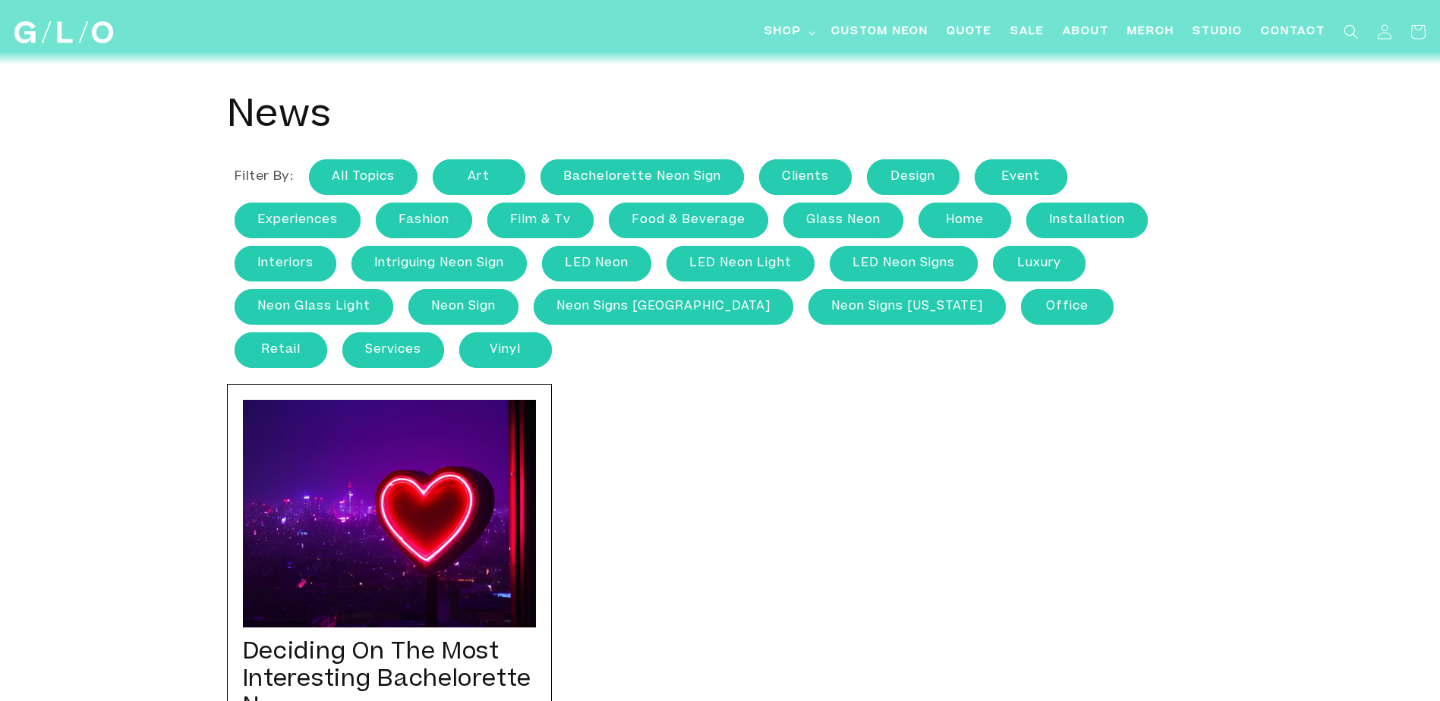  I want to click on a: home, so click(965, 220).